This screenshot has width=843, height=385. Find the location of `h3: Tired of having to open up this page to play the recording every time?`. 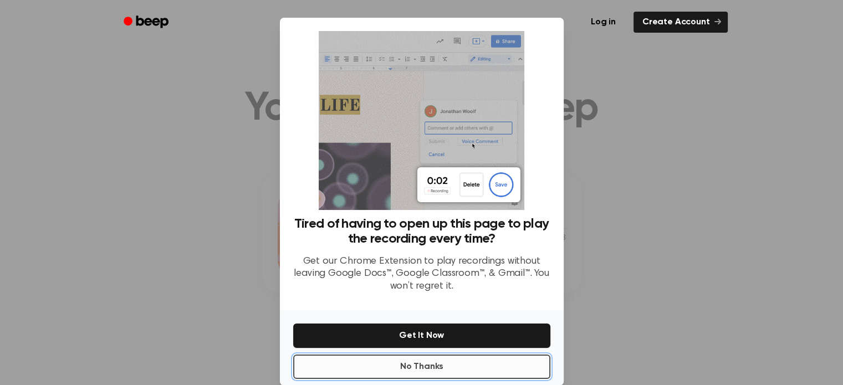

h3: Tired of having to open up this page to play the recording every time? is located at coordinates (422, 232).